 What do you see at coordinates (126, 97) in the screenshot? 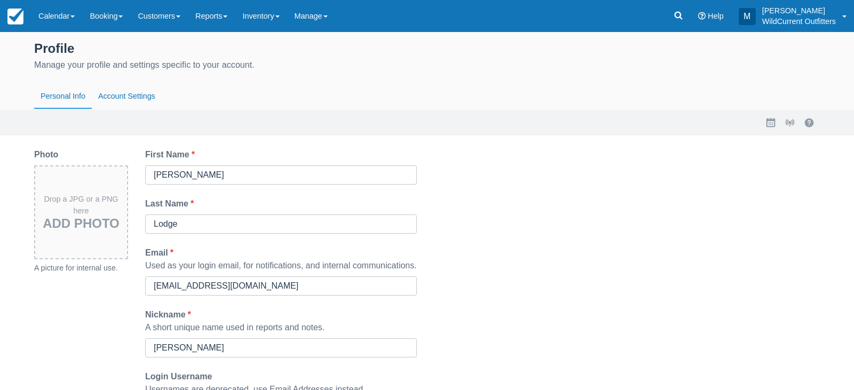
I see `button: Account Settings` at bounding box center [126, 97].